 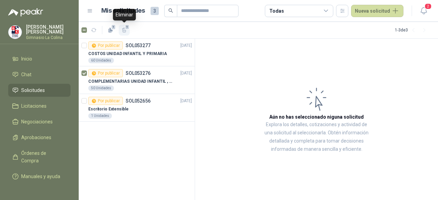 What do you see at coordinates (41, 177) in the screenshot?
I see `span: Manuales y ayuda` at bounding box center [41, 177].